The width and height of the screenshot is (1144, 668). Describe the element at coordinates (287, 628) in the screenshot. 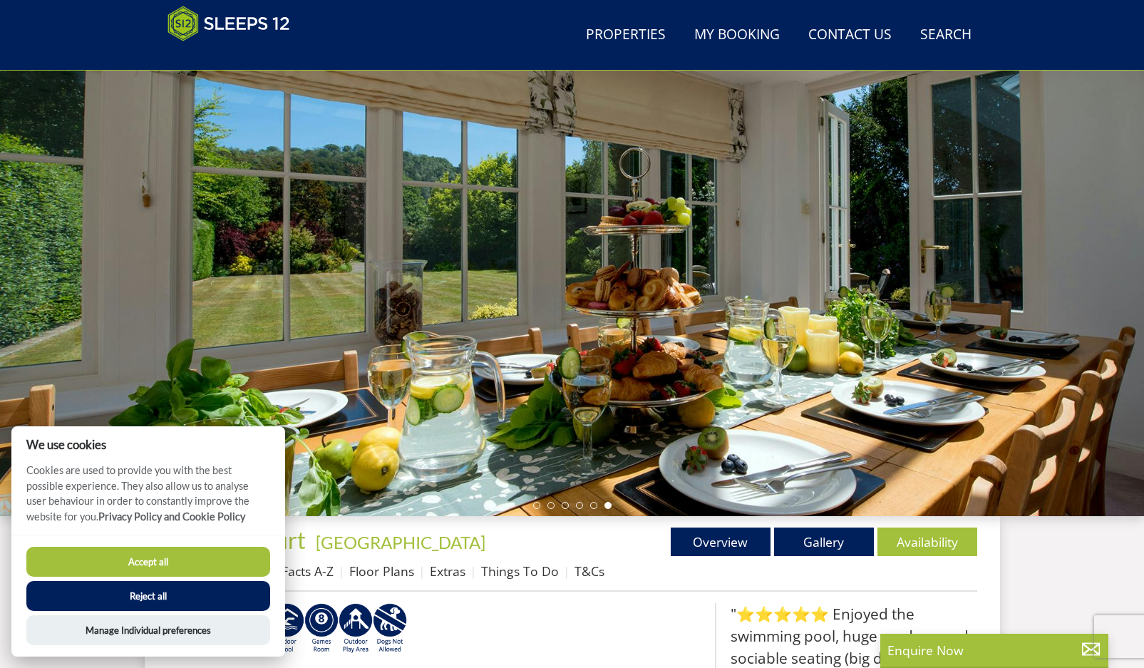

I see `img: AD_4nXei2dp4L7_L8OvME76Xy1PUX32_NMHbHVSts-g-ZAVb8bILrMcUKZI2vRNdEqfWP017x6NFeUMZMqnp0JYknAB97-jDN...` at that location.